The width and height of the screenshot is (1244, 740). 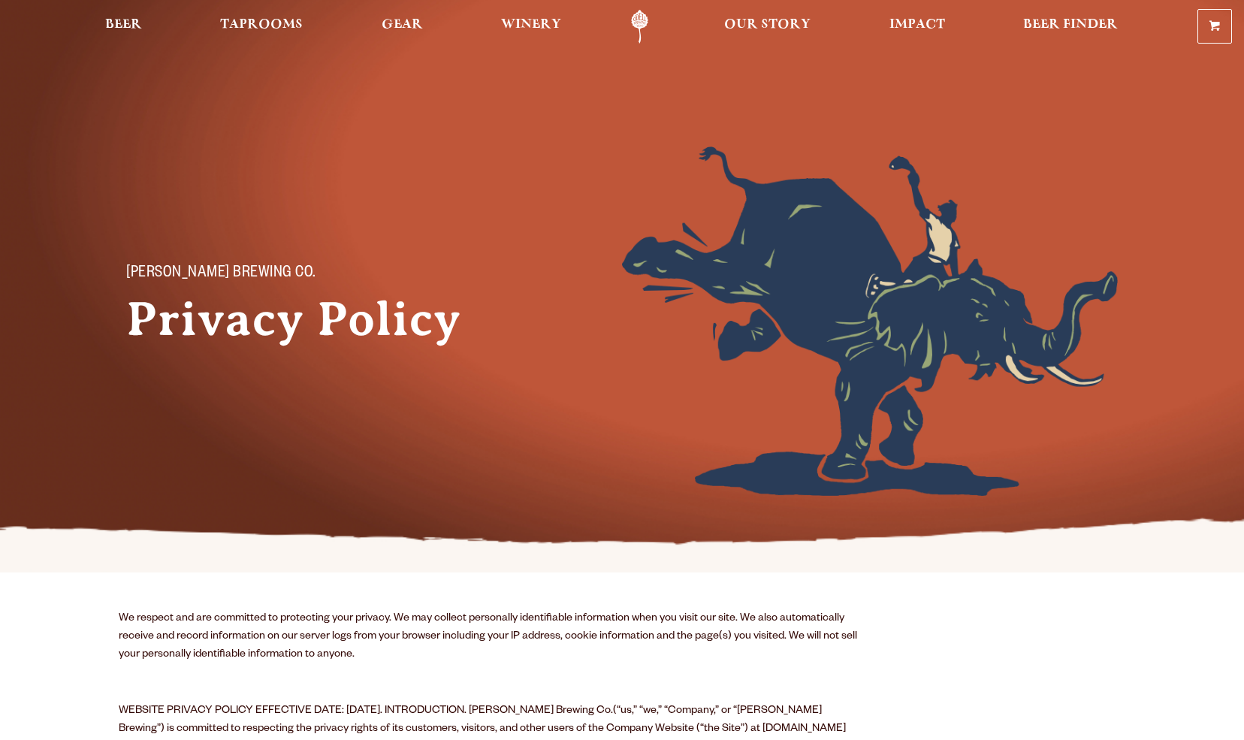 What do you see at coordinates (531, 26) in the screenshot?
I see `a: Winery` at bounding box center [531, 26].